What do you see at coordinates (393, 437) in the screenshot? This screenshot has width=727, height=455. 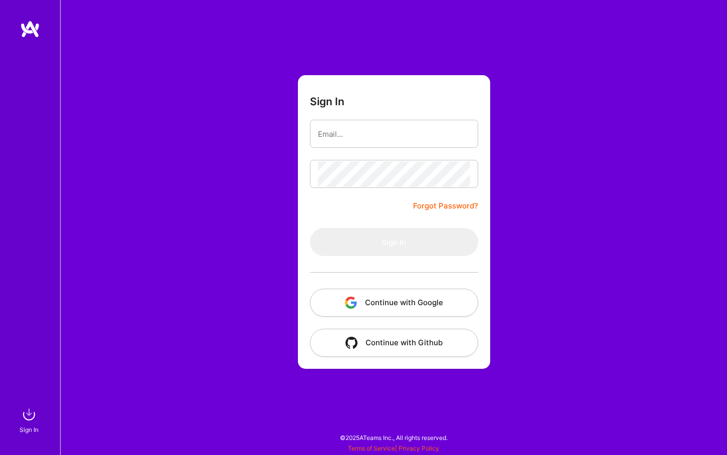 I see `div: © 2025 ATeams Inc., All rights reserved.` at bounding box center [393, 437].